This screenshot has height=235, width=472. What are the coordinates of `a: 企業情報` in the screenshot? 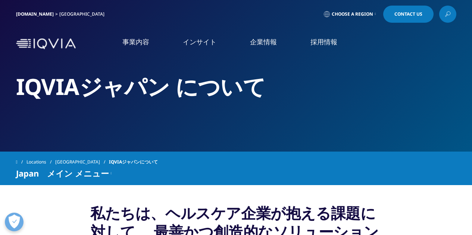 It's located at (263, 42).